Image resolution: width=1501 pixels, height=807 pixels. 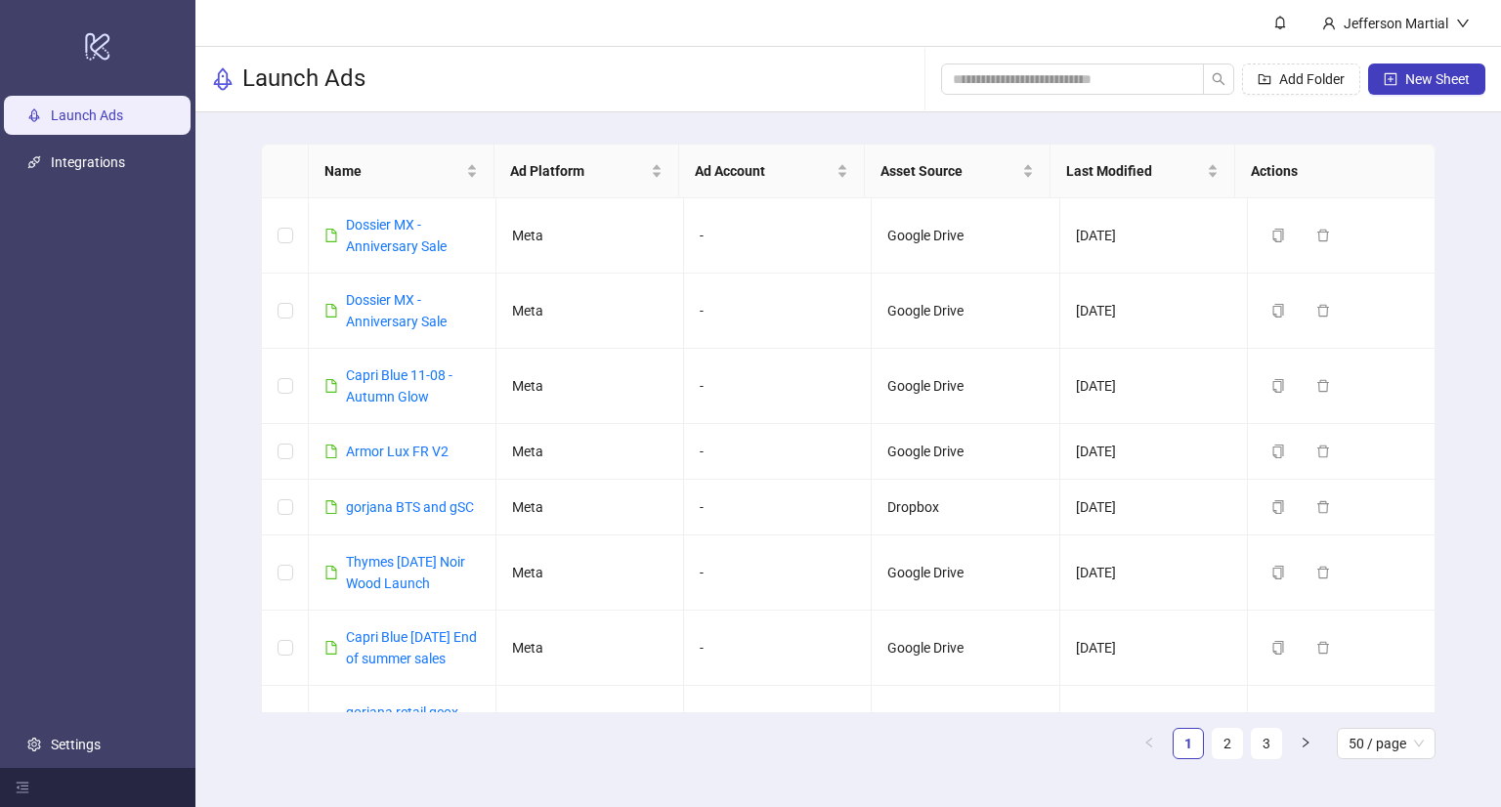 What do you see at coordinates (1386, 744) in the screenshot?
I see `span: 50 / page` at bounding box center [1386, 744].